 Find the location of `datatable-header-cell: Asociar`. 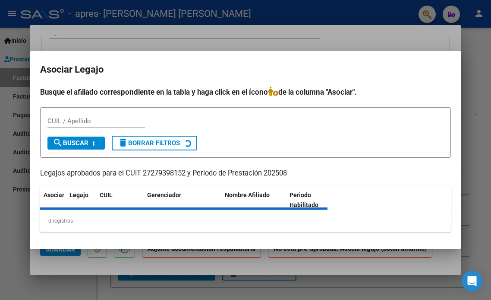

datatable-header-cell: Asociar is located at coordinates (53, 200).